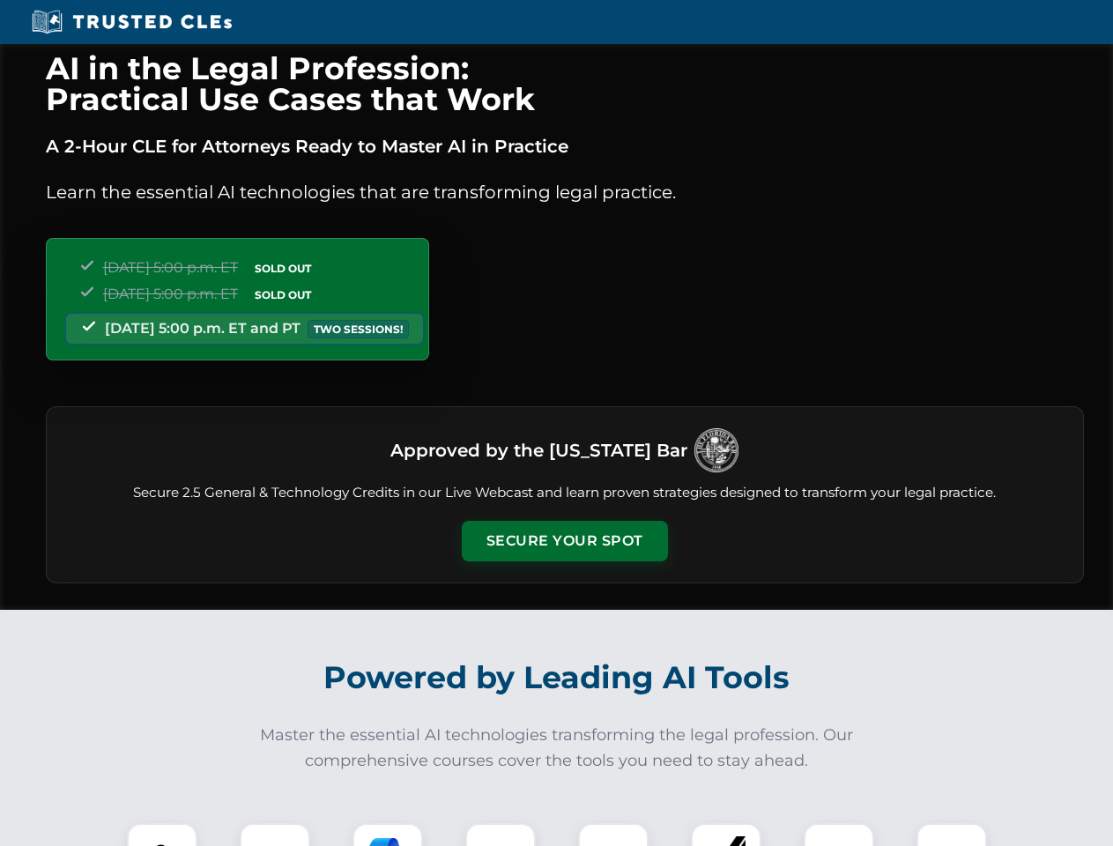 This screenshot has height=846, width=1113. What do you see at coordinates (565, 146) in the screenshot?
I see `p: A 2-Hour CLE for Attorneys Ready to Master AI in Practice` at bounding box center [565, 146].